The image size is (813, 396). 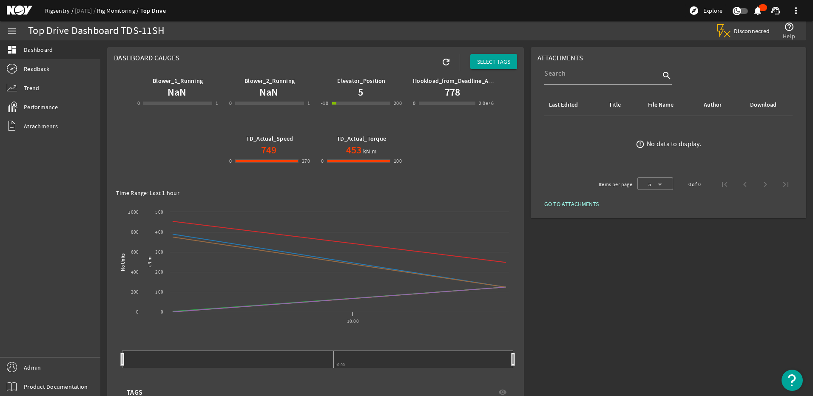 I want to click on div: 2.0e+6, so click(x=486, y=103).